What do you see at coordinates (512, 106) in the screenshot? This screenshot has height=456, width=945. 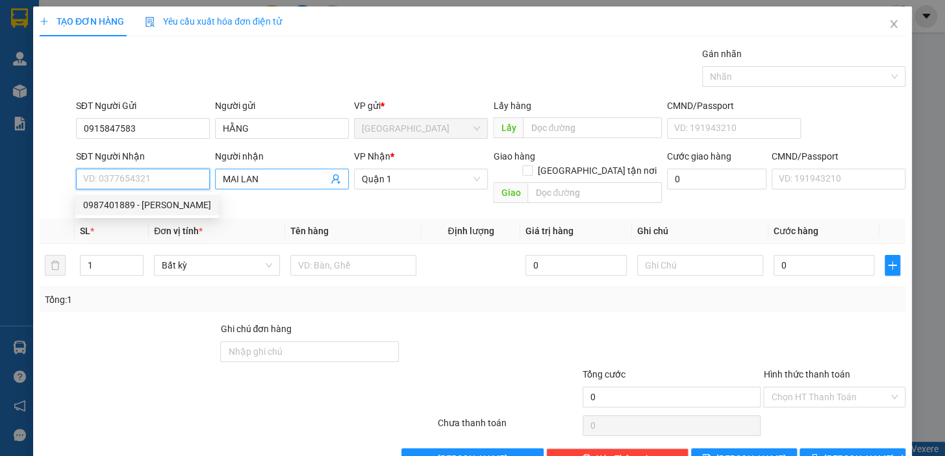 I see `span: Lấy hàng` at bounding box center [512, 106].